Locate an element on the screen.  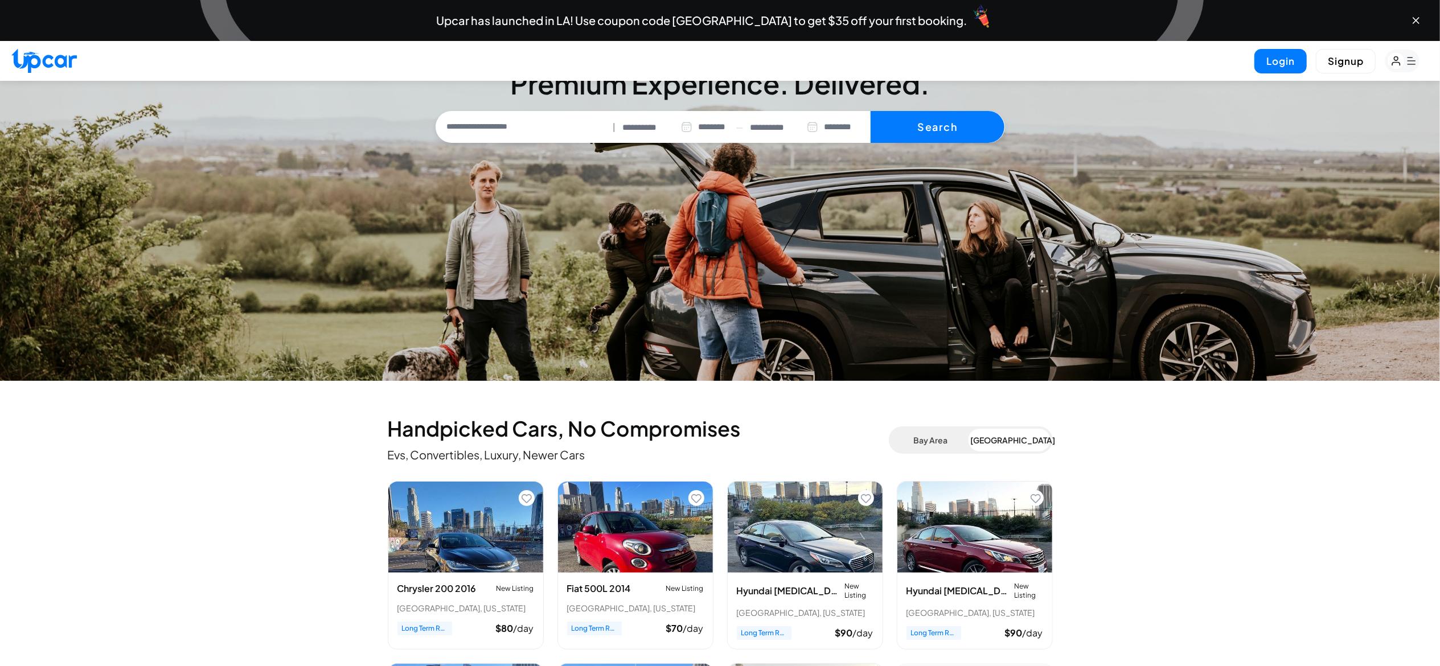
img: Upcar Logo is located at coordinates (44, 60).